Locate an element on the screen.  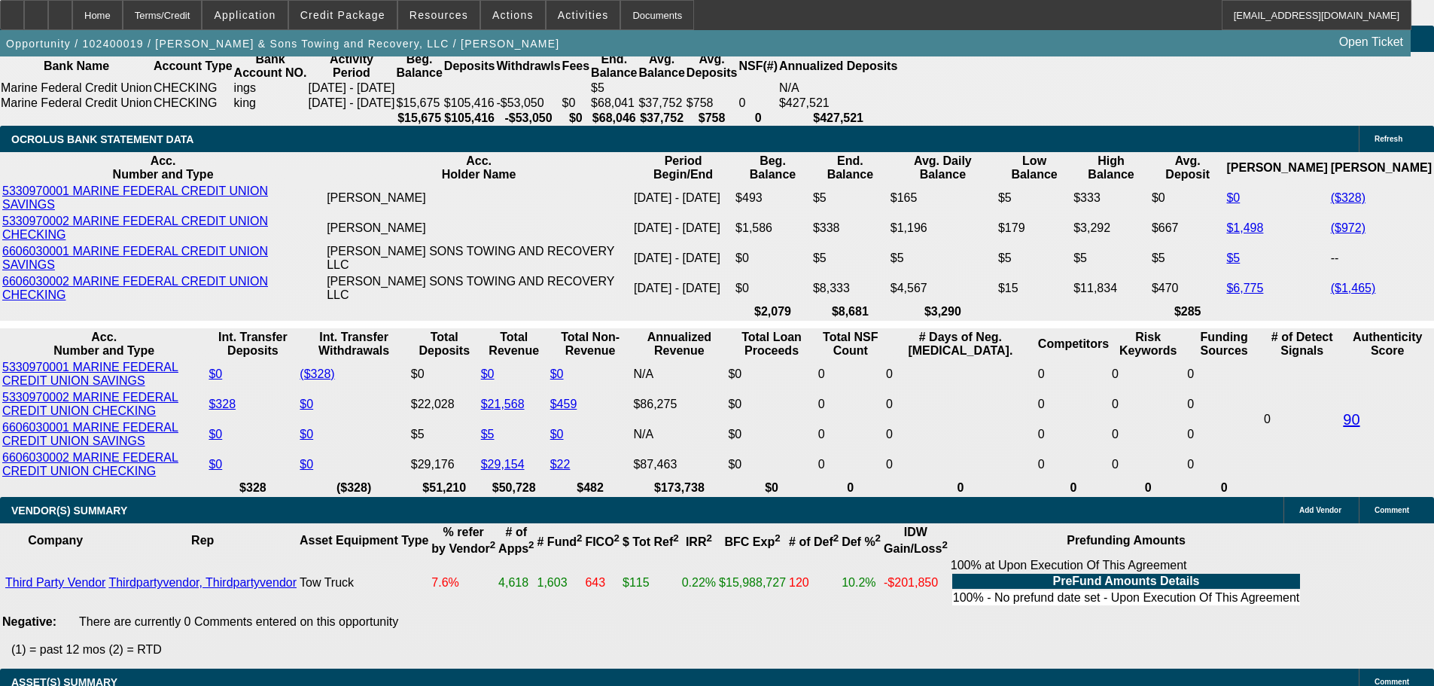
td: $22,028 is located at coordinates (444, 404).